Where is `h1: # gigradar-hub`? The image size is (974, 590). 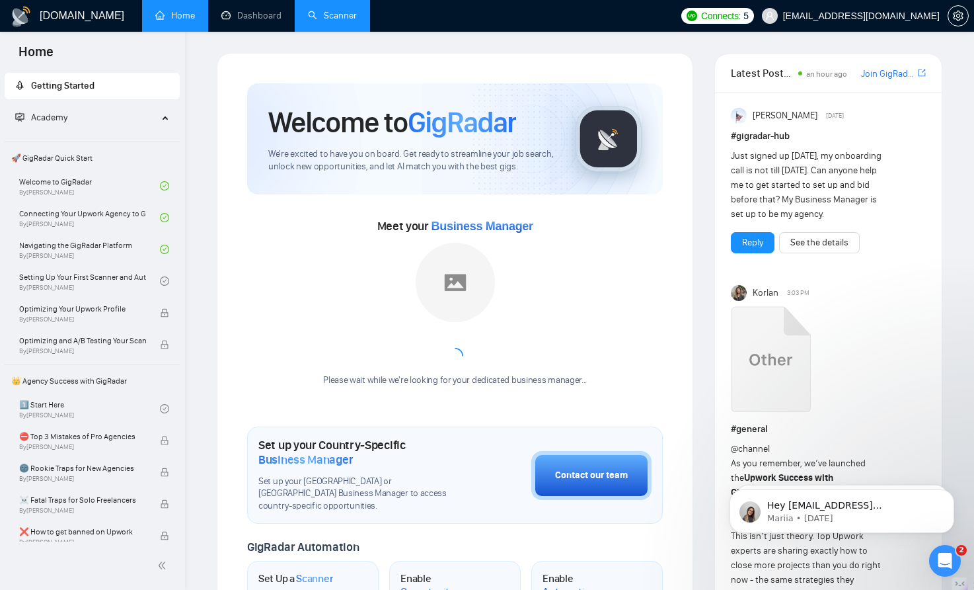 h1: # gigradar-hub is located at coordinates (828, 136).